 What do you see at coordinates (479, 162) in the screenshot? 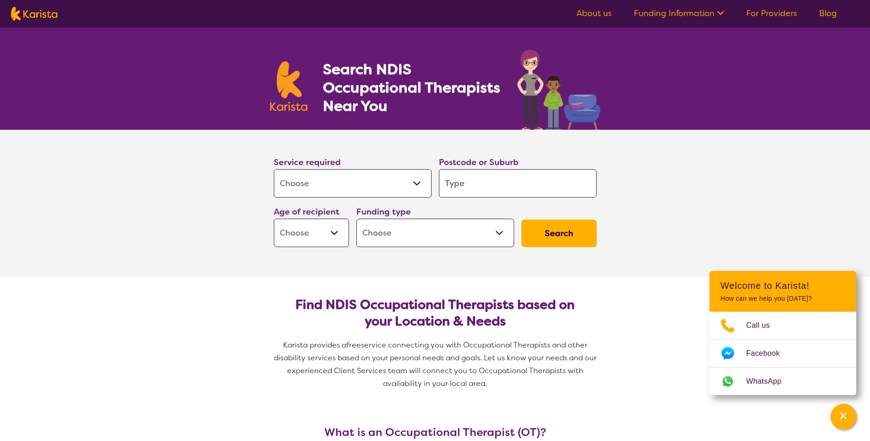
I see `label: Postcode or Suburb` at bounding box center [479, 162].